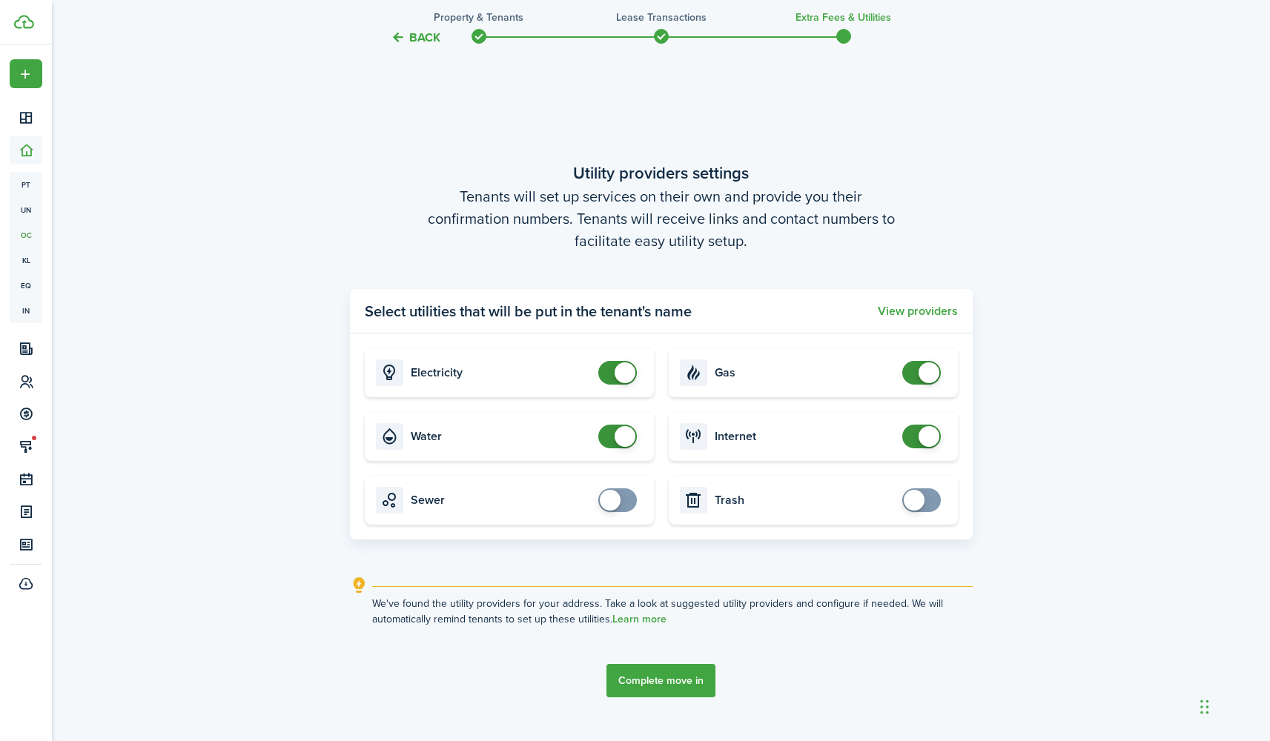 Image resolution: width=1270 pixels, height=741 pixels. What do you see at coordinates (804, 500) in the screenshot?
I see `card-title: Trash` at bounding box center [804, 500].